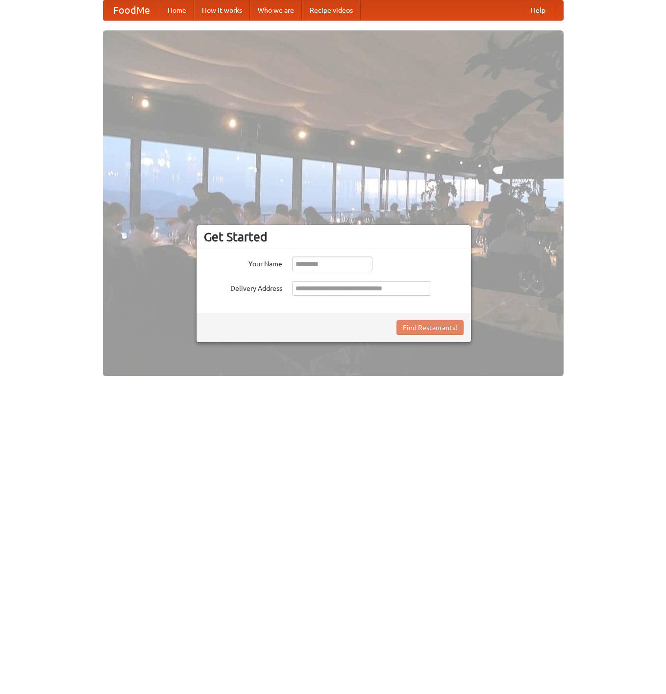  Describe the element at coordinates (243, 287) in the screenshot. I see `label: Delivery Address` at that location.